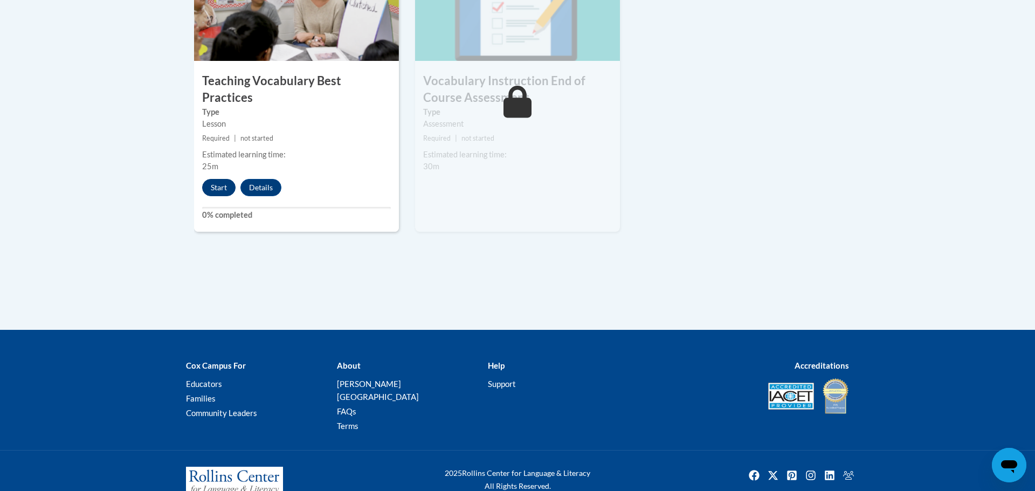 The width and height of the screenshot is (1035, 491). Describe the element at coordinates (348, 426) in the screenshot. I see `a: Terms` at that location.